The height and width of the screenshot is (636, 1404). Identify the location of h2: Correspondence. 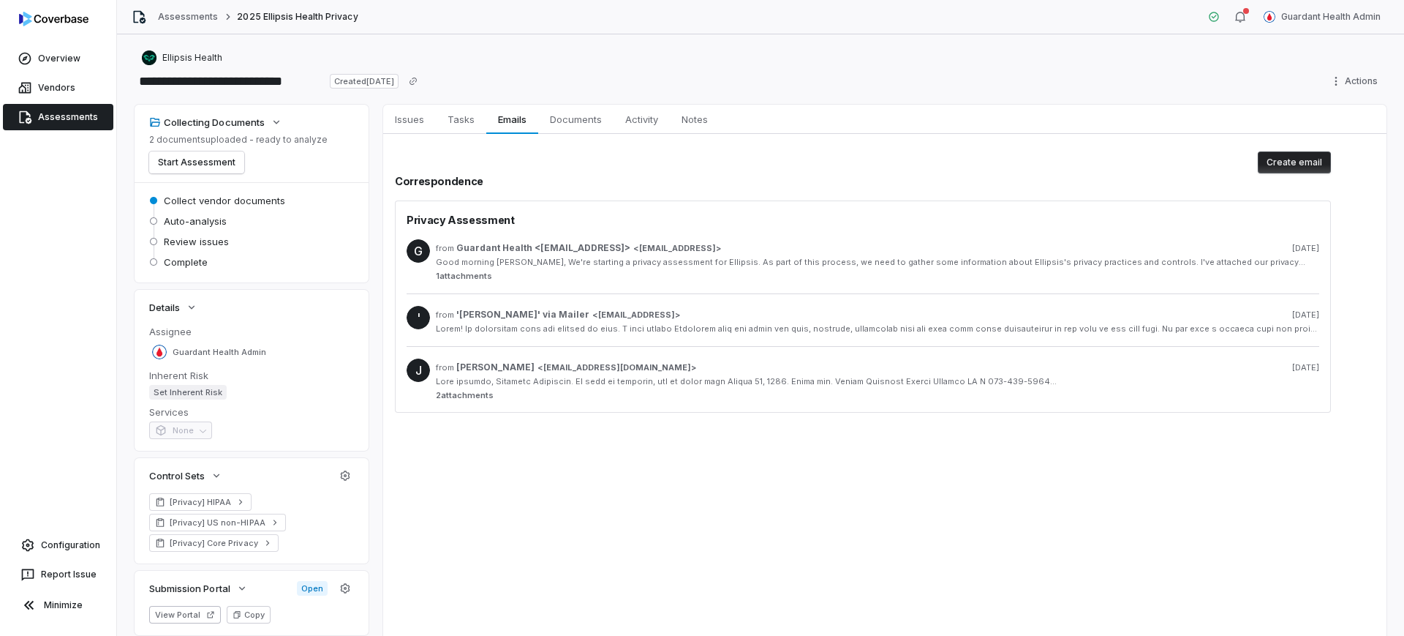
(863, 181).